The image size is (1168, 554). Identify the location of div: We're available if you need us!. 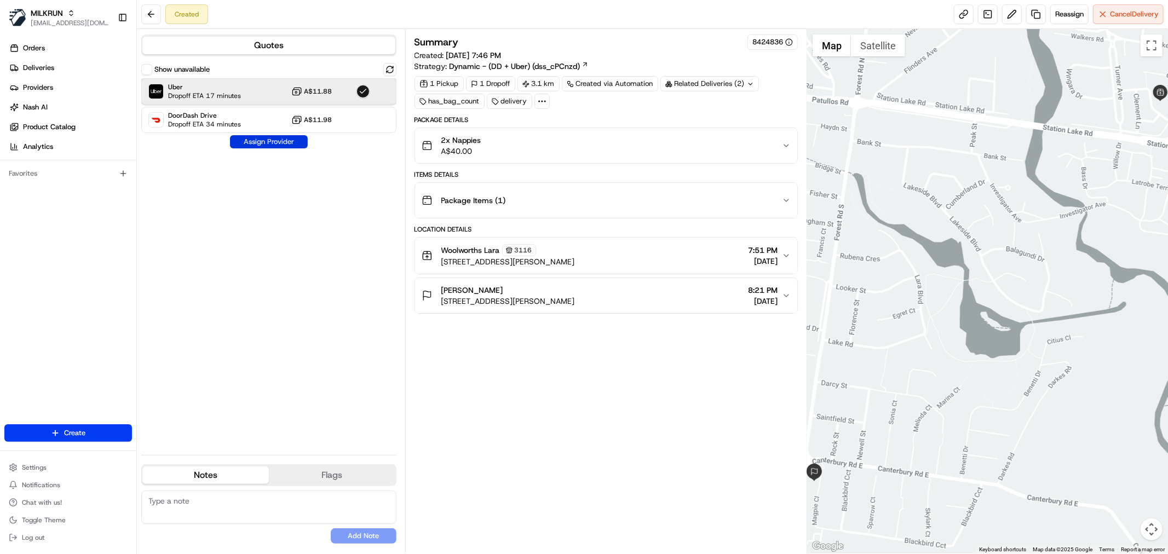
(88, 120).